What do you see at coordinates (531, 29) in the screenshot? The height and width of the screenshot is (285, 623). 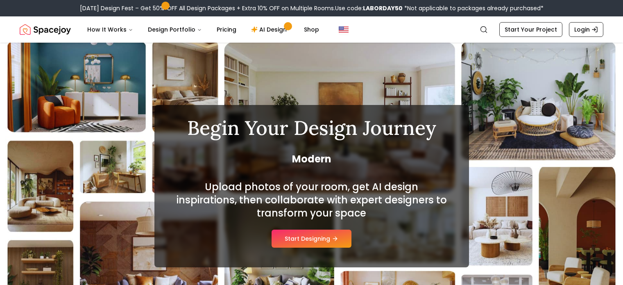 I see `a: Start Your Project` at bounding box center [531, 29].